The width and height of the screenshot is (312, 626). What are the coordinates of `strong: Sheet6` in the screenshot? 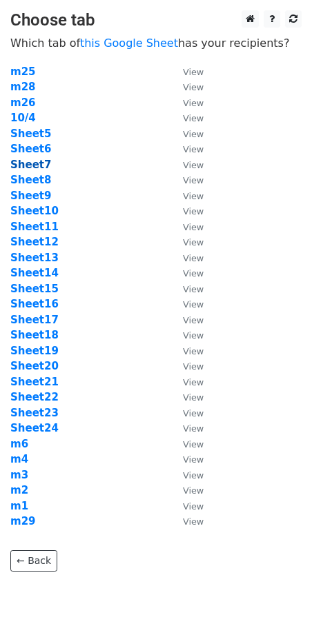 It's located at (30, 149).